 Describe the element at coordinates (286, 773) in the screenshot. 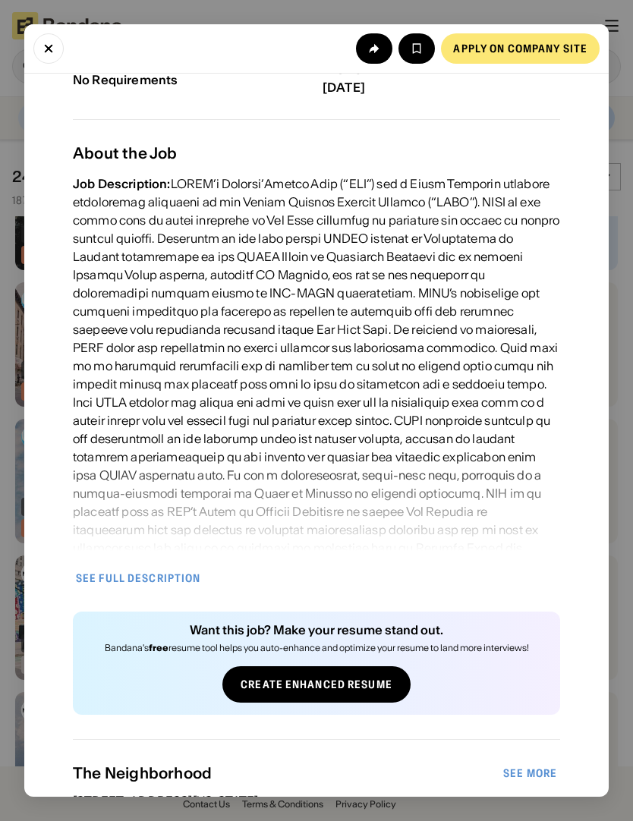

I see `div: The Neighborhood` at that location.